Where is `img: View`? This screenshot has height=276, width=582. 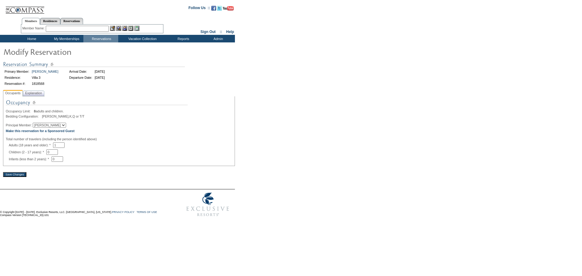
img: View is located at coordinates (119, 28).